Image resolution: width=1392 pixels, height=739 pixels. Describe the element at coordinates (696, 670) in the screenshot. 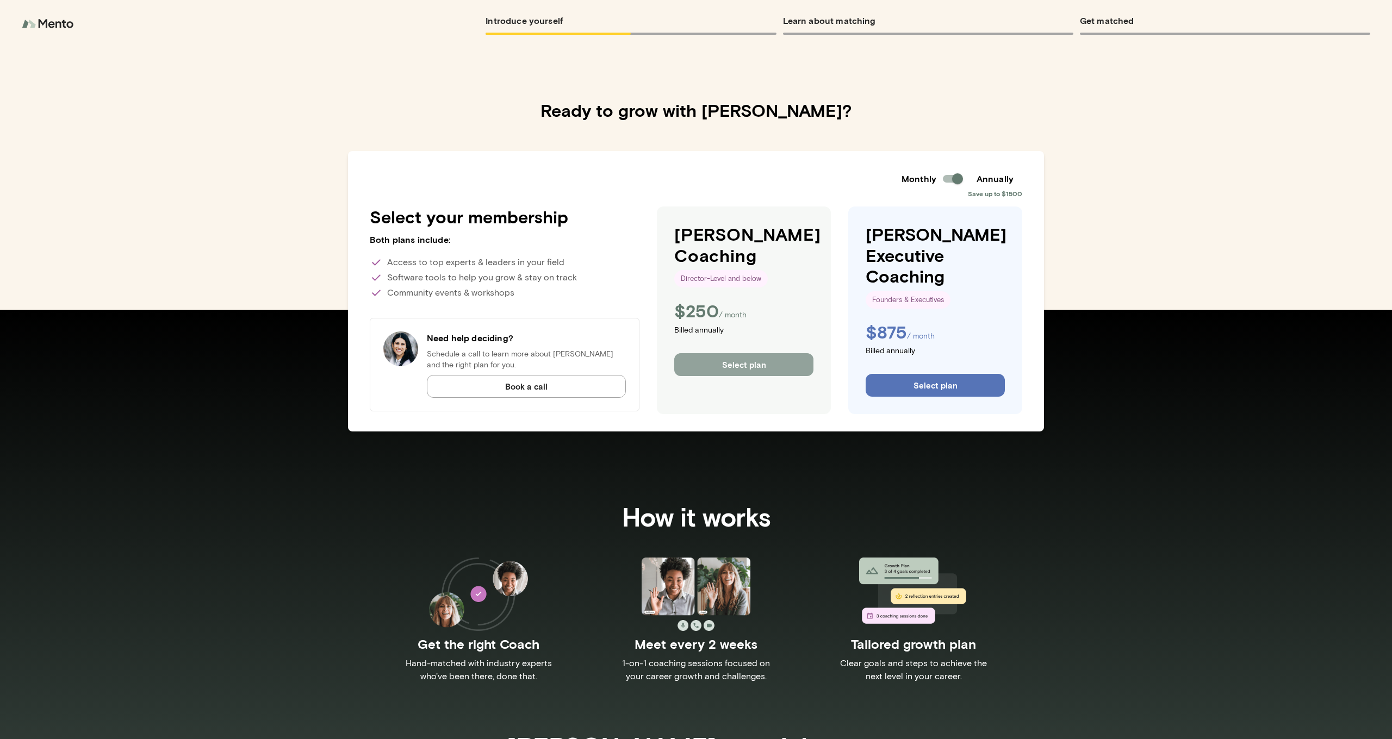

I see `p: 1-on-1 coaching sessions focused on your career growth and challenges.` at that location.